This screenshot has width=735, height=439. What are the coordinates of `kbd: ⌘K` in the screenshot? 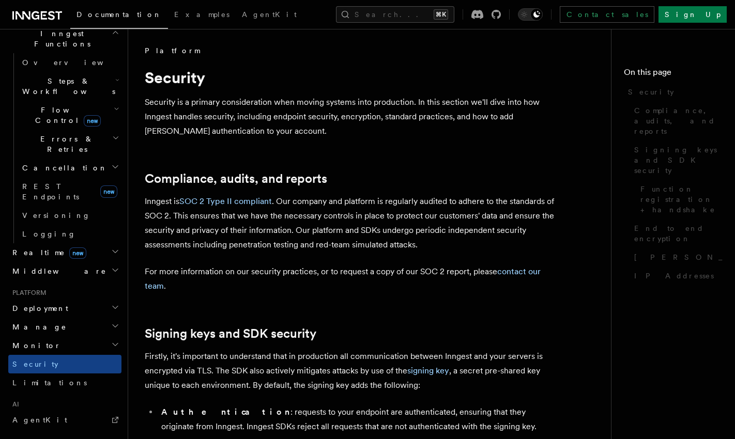 It's located at (441, 14).